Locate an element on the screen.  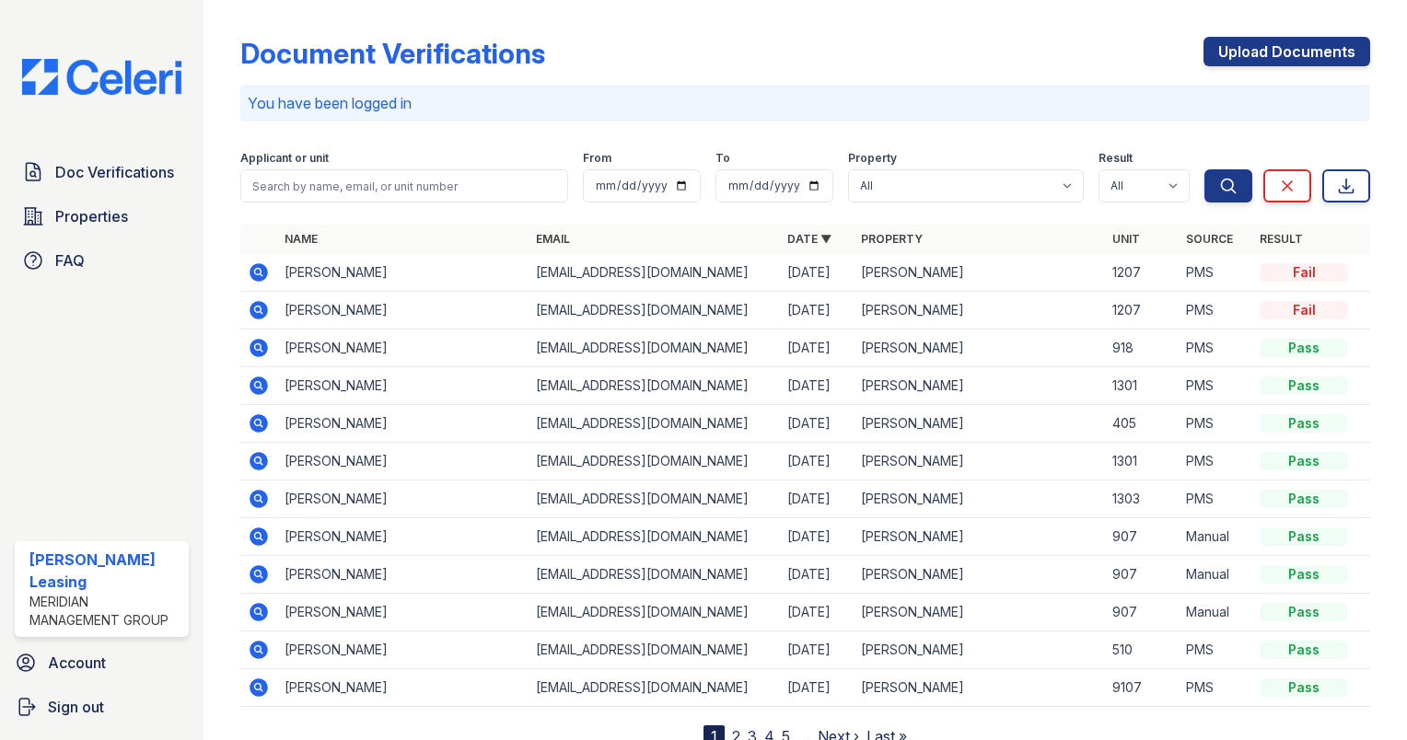
button: Sign out is located at coordinates (101, 707).